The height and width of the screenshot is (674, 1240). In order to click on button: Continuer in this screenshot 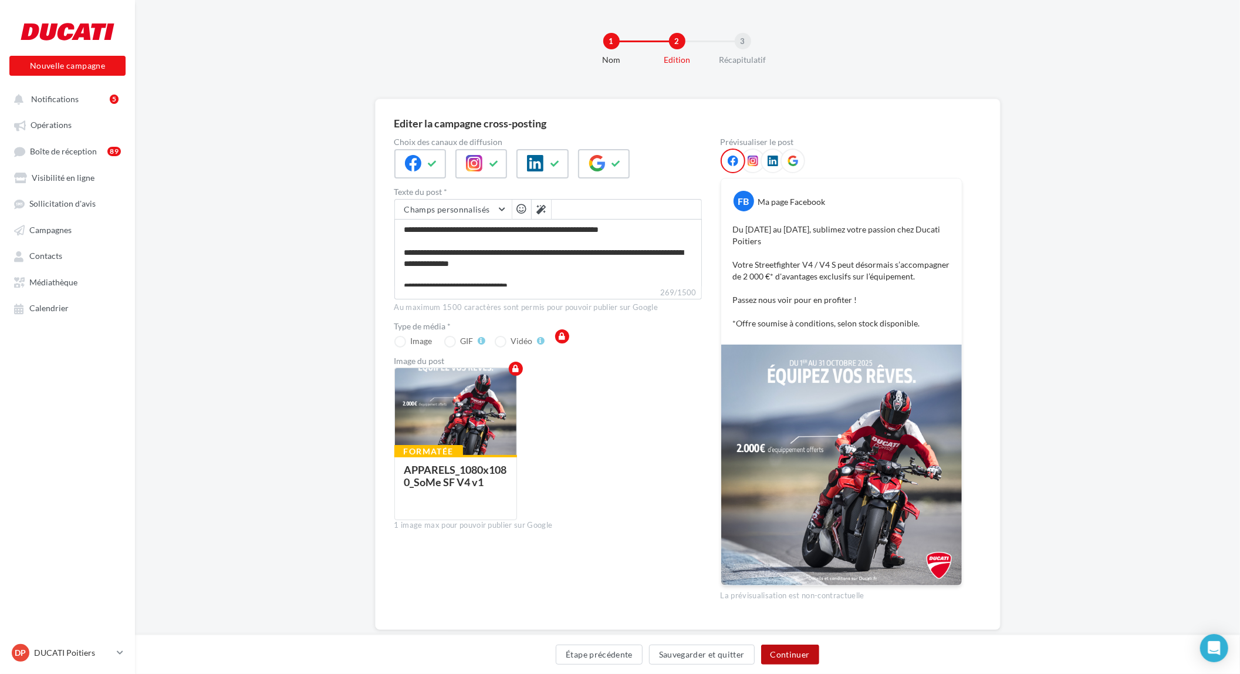, I will do `click(790, 654)`.